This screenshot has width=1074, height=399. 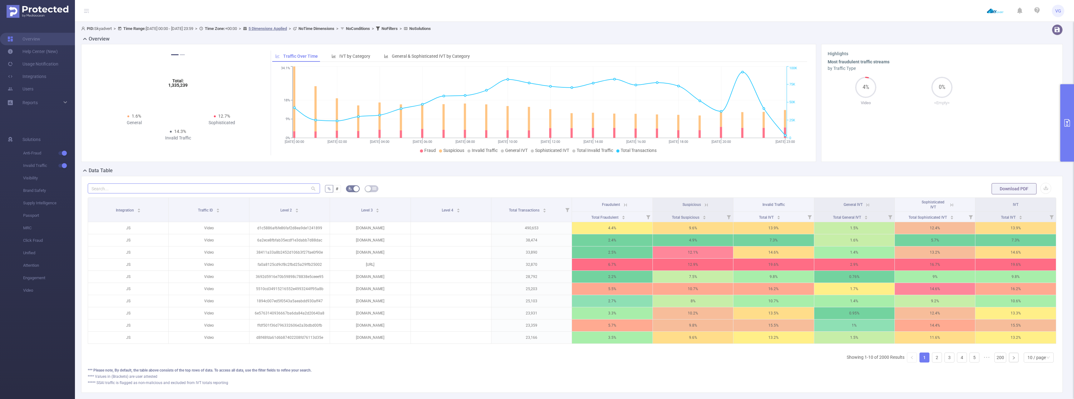 What do you see at coordinates (84, 28) in the screenshot?
I see `i: icon: user` at bounding box center [84, 28].